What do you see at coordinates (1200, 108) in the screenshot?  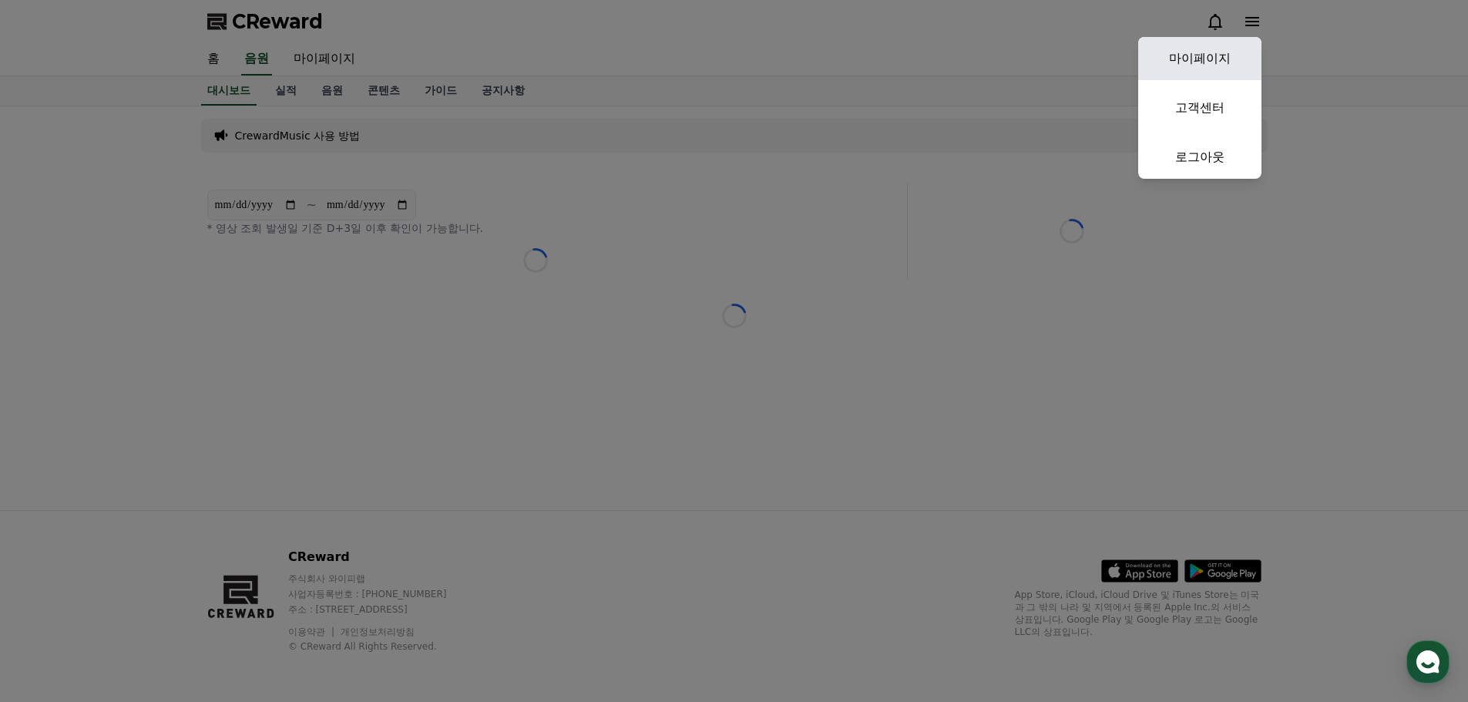 I see `a: 고객센터` at bounding box center [1200, 108].